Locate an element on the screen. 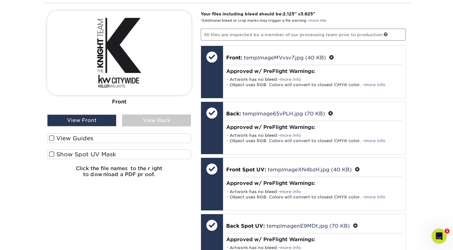  a: tempImage65vPLH.jpg (70 KB) is located at coordinates (284, 114).